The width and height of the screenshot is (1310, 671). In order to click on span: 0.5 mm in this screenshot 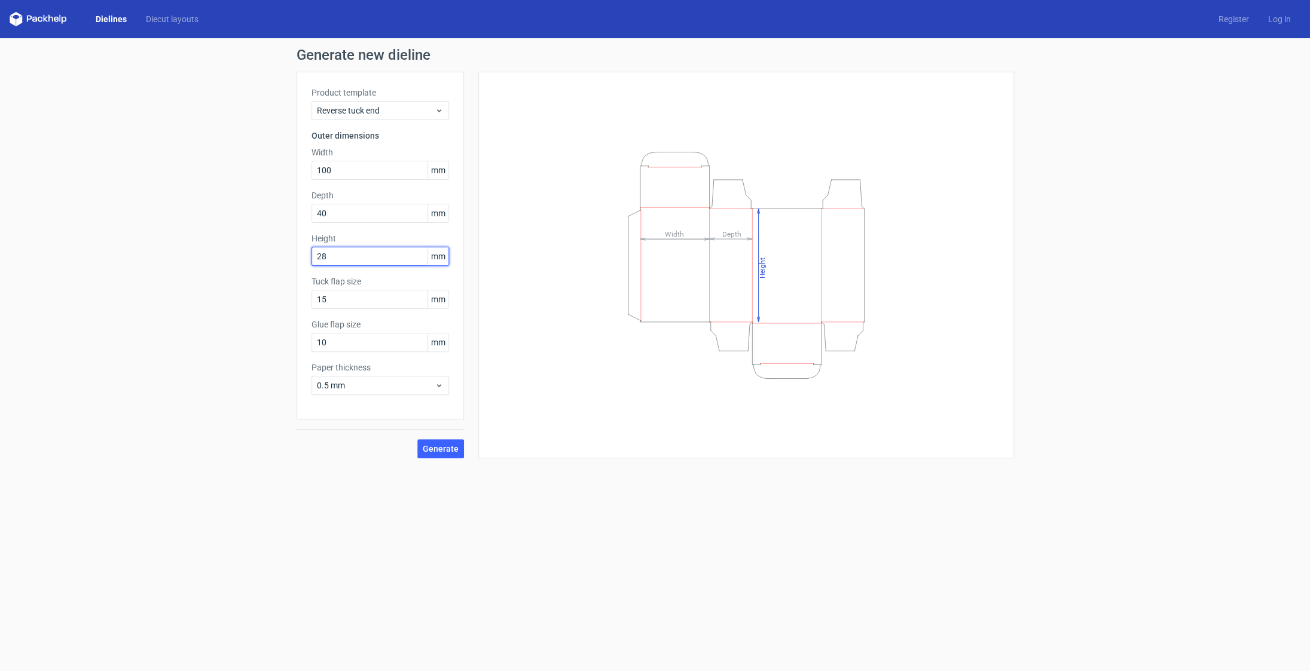, I will do `click(375, 386)`.